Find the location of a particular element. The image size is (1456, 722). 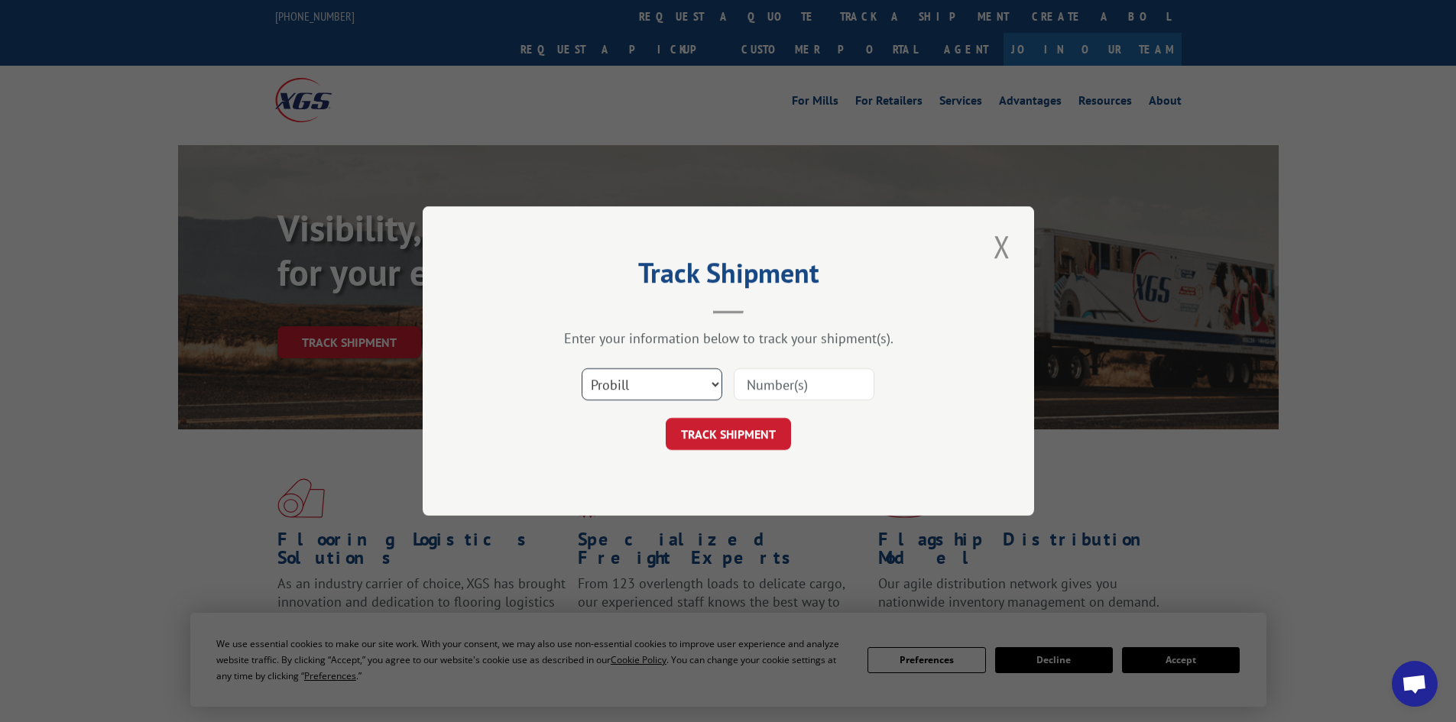

h2: Track Shipment is located at coordinates (729, 277).